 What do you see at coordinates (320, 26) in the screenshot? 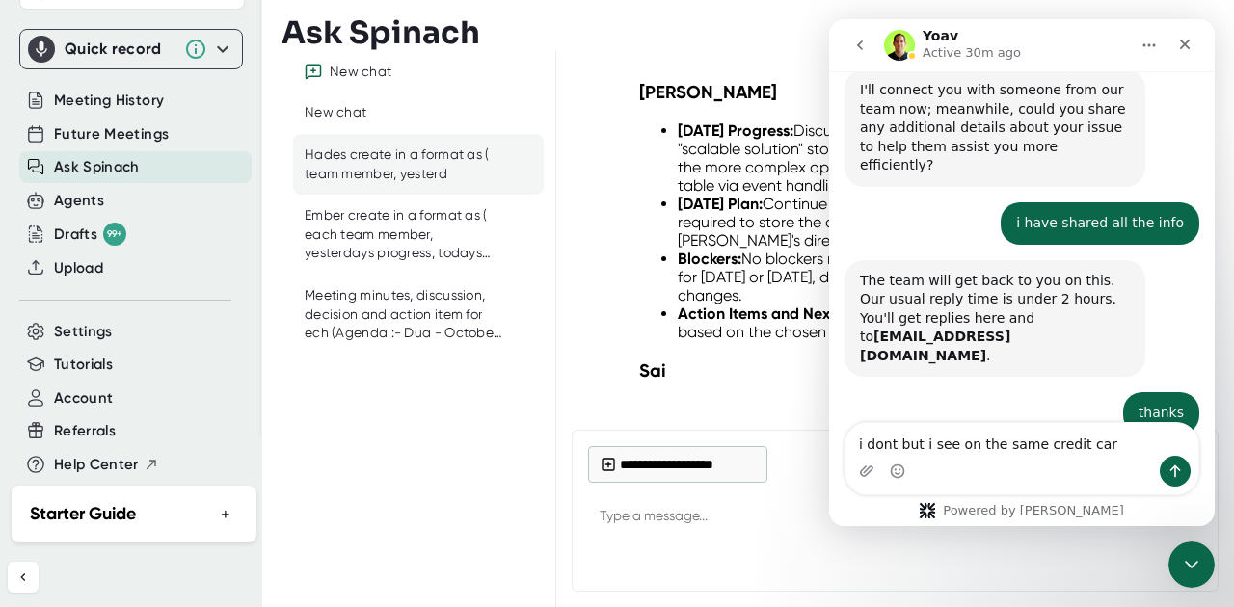
I see `button: Home` at bounding box center [320, 26].